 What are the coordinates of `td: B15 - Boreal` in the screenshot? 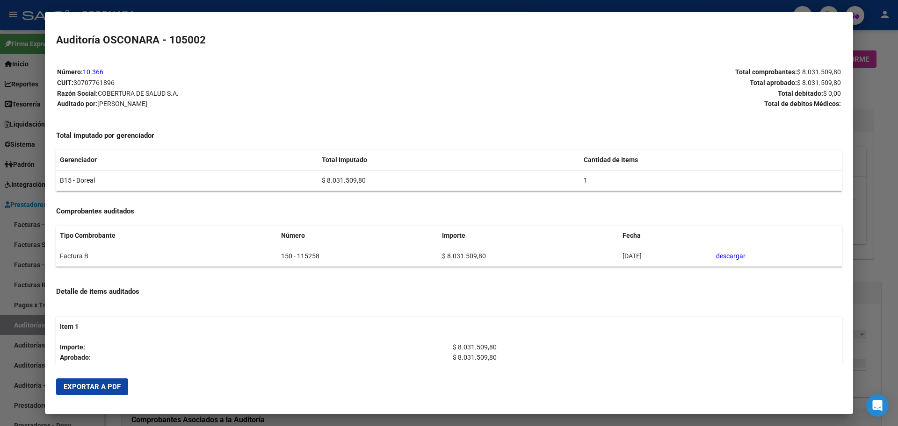 It's located at (187, 181).